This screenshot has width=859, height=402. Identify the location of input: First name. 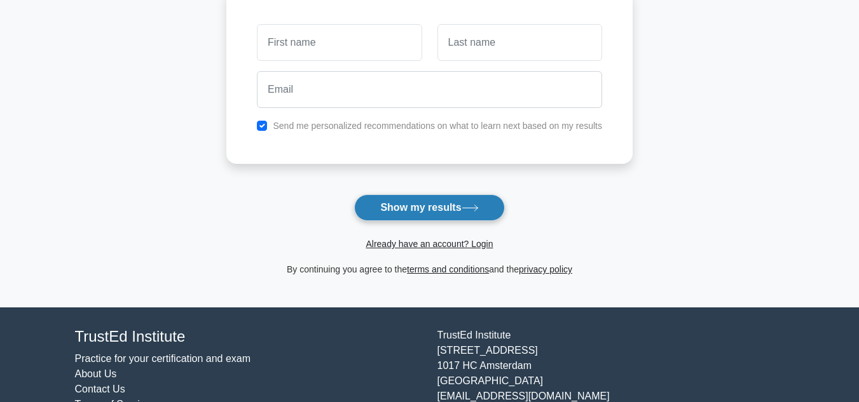
(339, 43).